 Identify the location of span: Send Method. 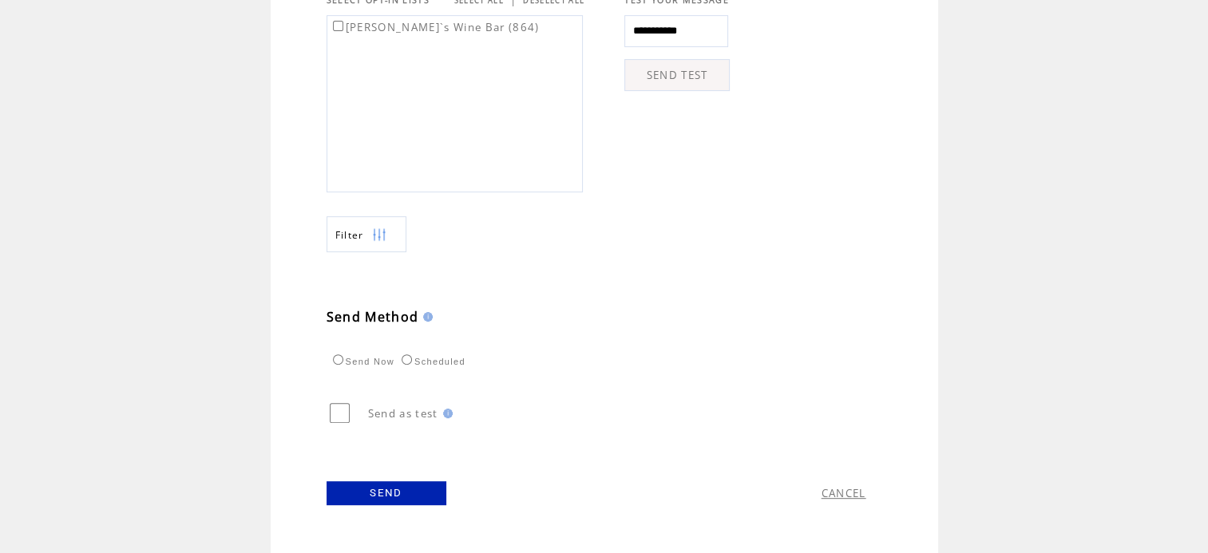
(373, 317).